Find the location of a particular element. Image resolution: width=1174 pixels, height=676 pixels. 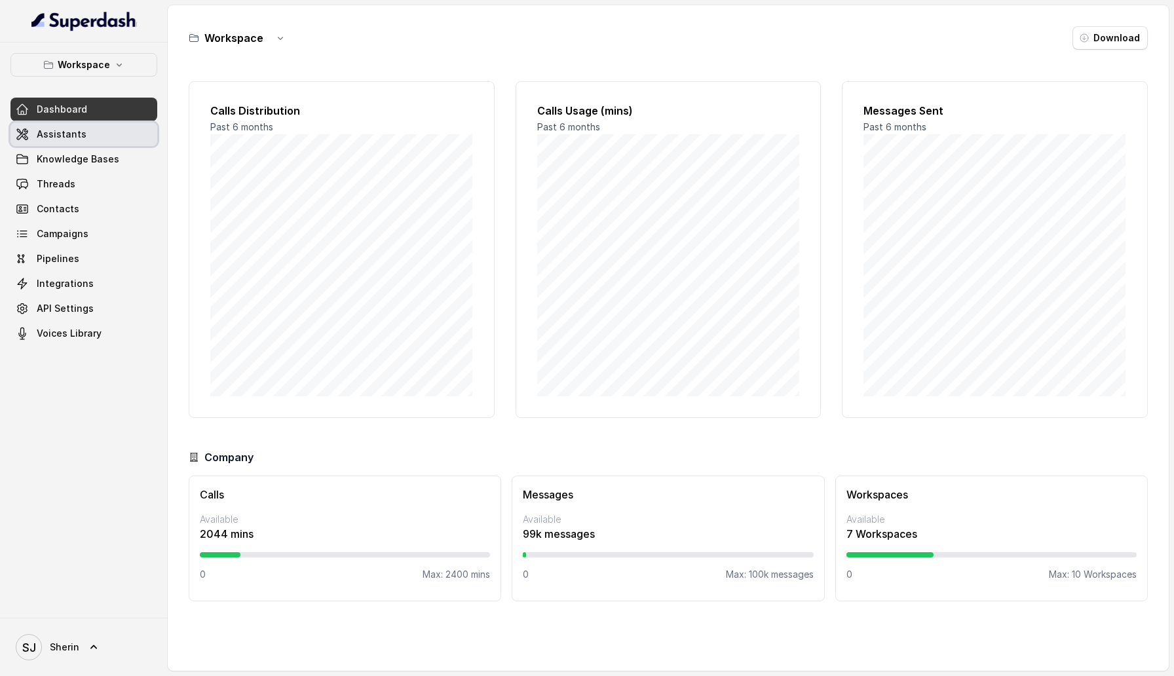

span: API Settings is located at coordinates (65, 309).